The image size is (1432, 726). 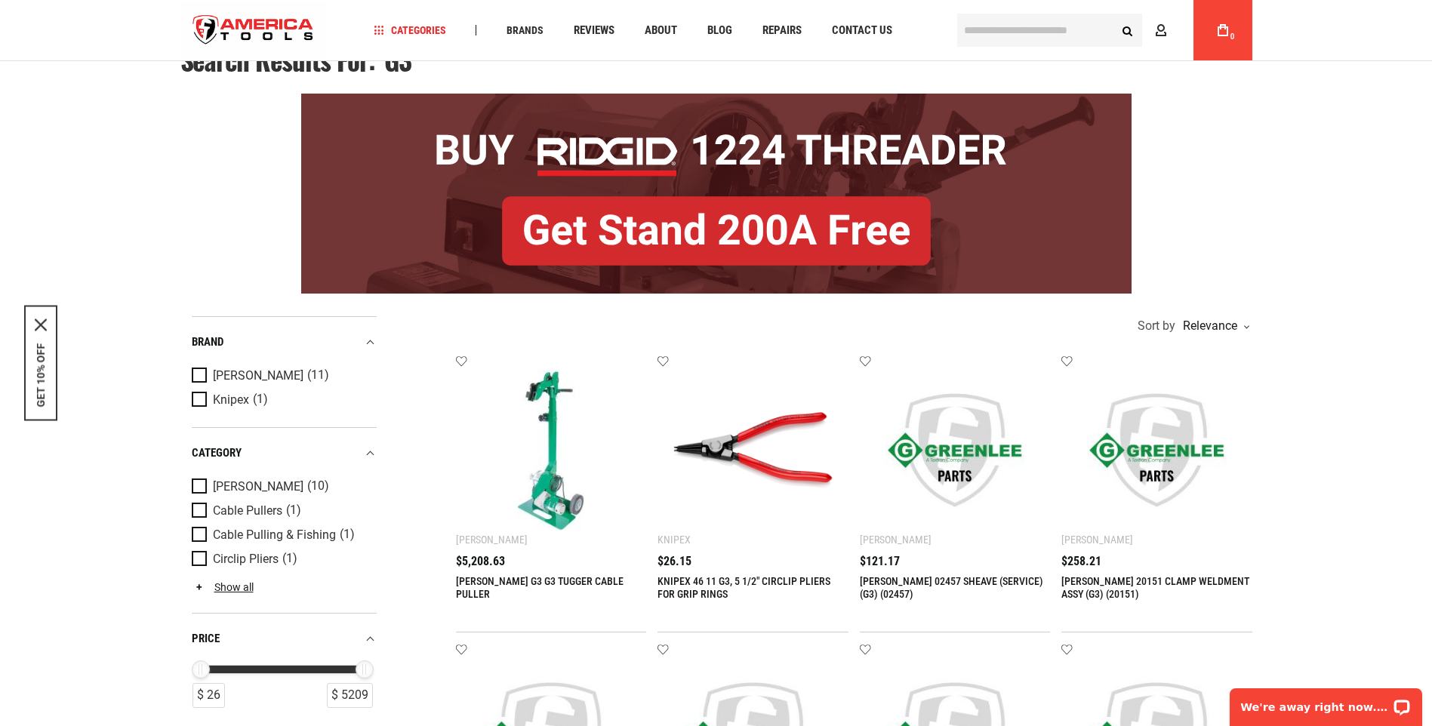 What do you see at coordinates (274, 535) in the screenshot?
I see `span: Cable Pulling & Fishing` at bounding box center [274, 535].